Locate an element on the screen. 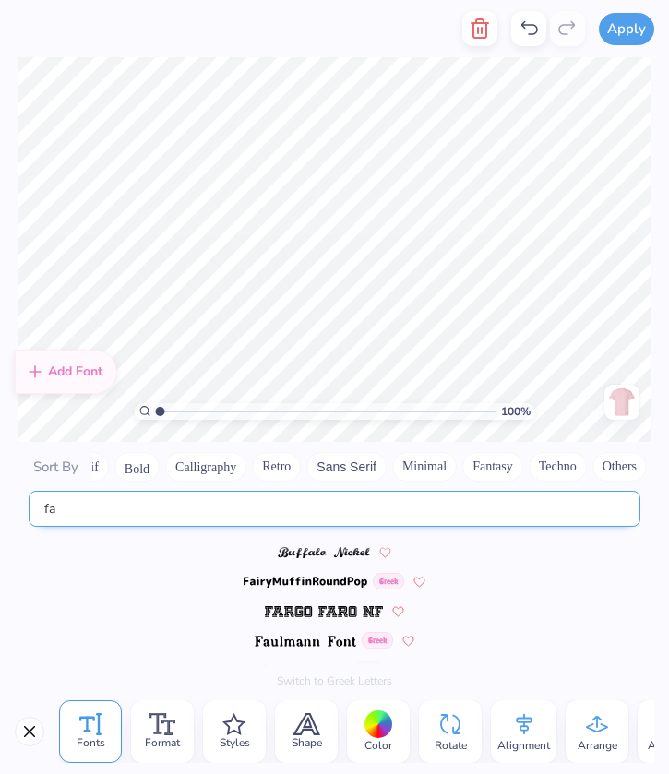 This screenshot has height=774, width=669. img: Faulmann SMP is located at coordinates (306, 671).